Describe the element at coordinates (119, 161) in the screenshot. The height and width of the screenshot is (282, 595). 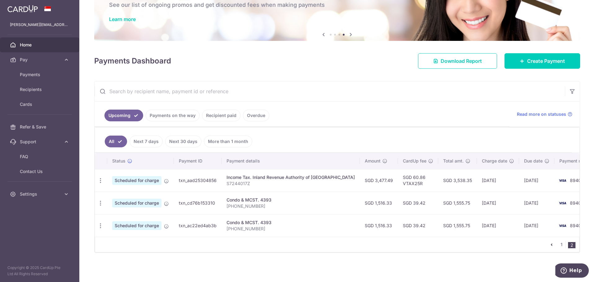
I see `span: Status` at that location.